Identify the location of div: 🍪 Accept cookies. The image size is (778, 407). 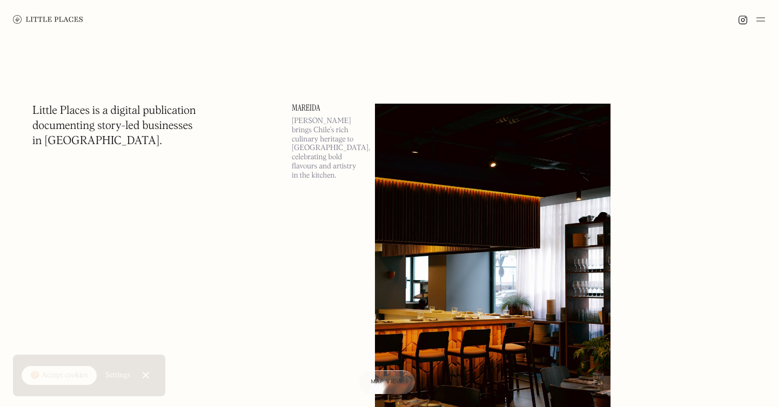
(59, 376).